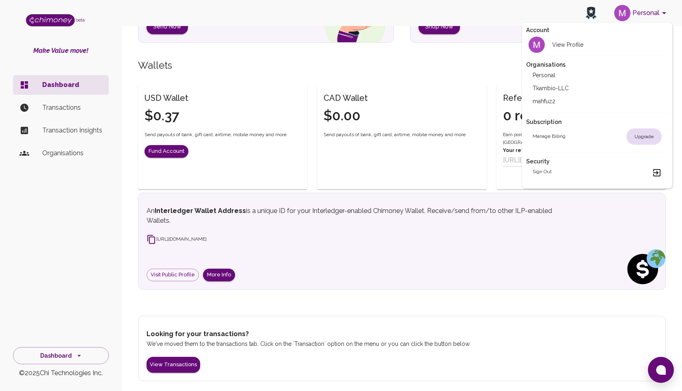 The width and height of the screenshot is (682, 391). What do you see at coordinates (597, 101) in the screenshot?
I see `li: mahfuz2` at bounding box center [597, 101].